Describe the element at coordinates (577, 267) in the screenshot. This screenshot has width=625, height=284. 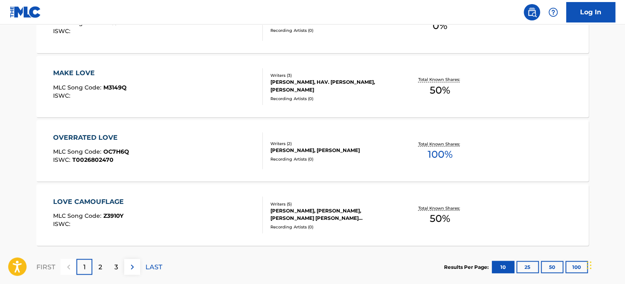
I see `button: 100` at that location.